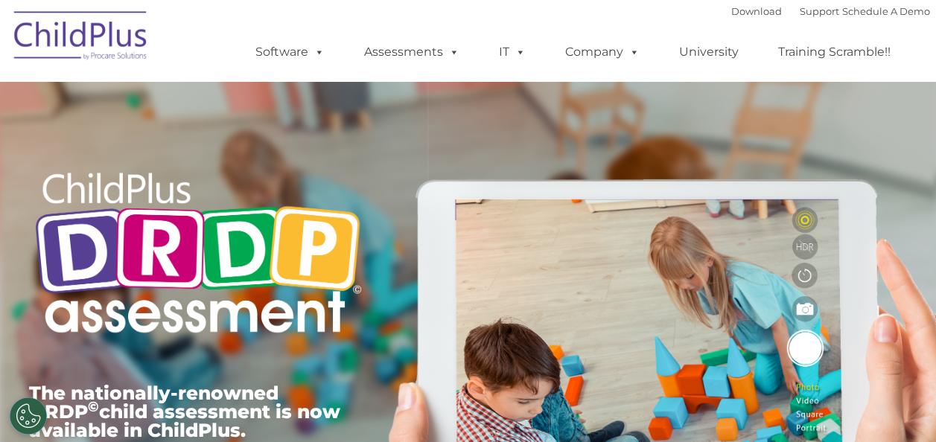 This screenshot has width=936, height=442. I want to click on button: Cookies Settings, so click(28, 416).